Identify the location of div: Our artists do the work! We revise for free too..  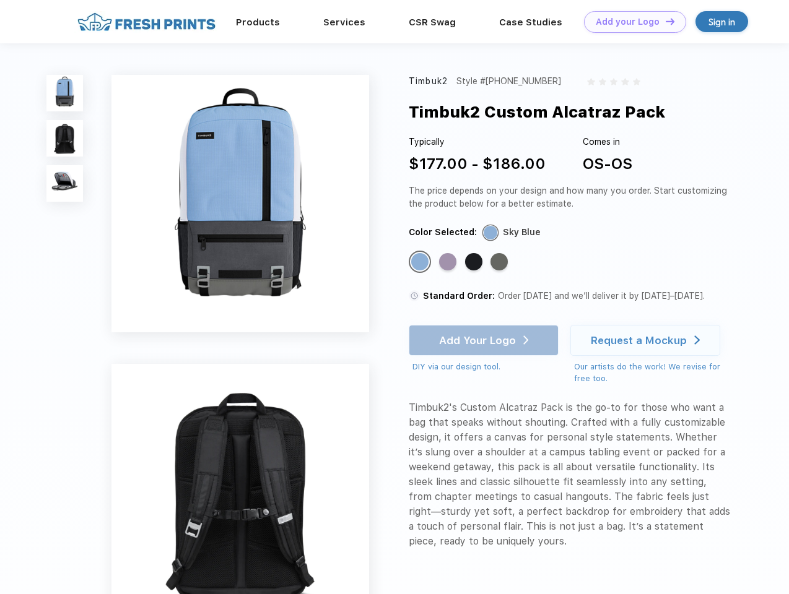
(653, 373).